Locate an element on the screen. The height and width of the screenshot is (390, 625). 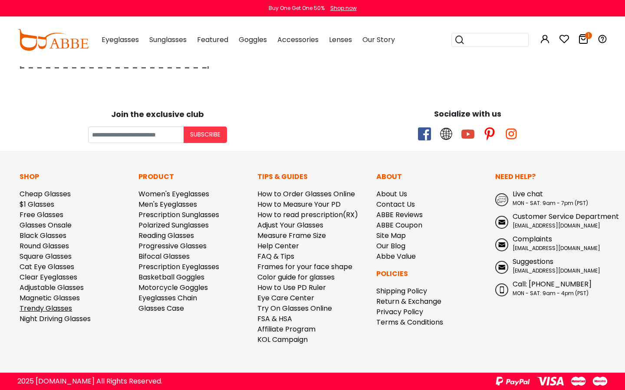
span: Eyeglasses is located at coordinates (120, 39).